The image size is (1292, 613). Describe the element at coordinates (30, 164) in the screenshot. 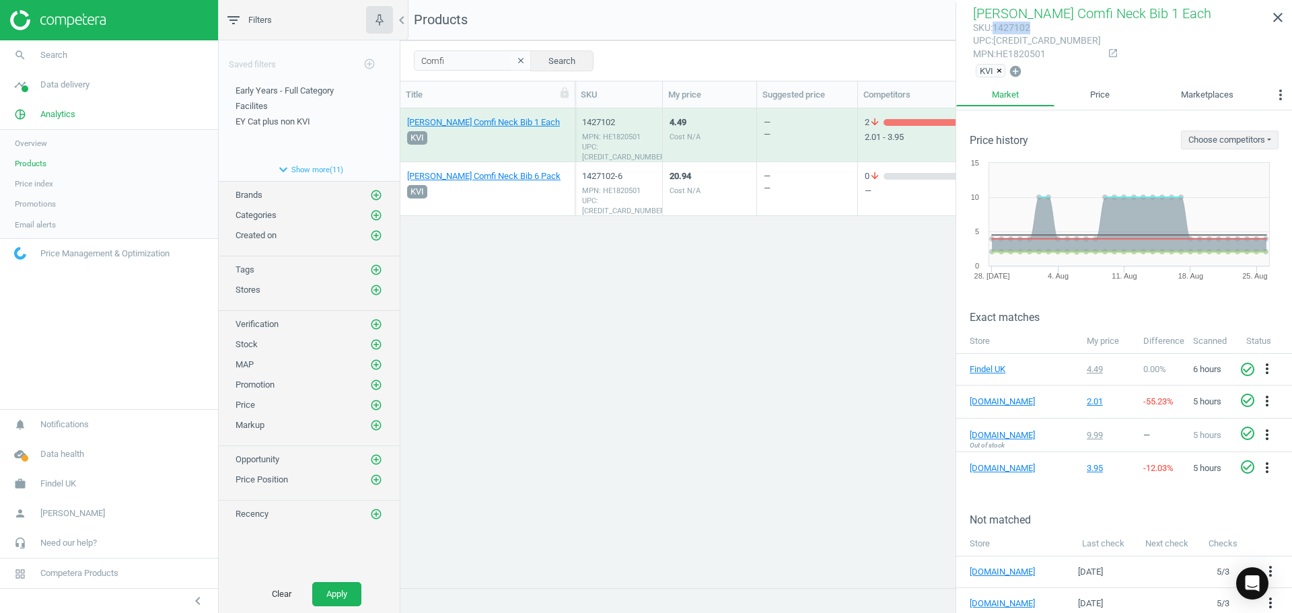

I see `span: Products` at that location.